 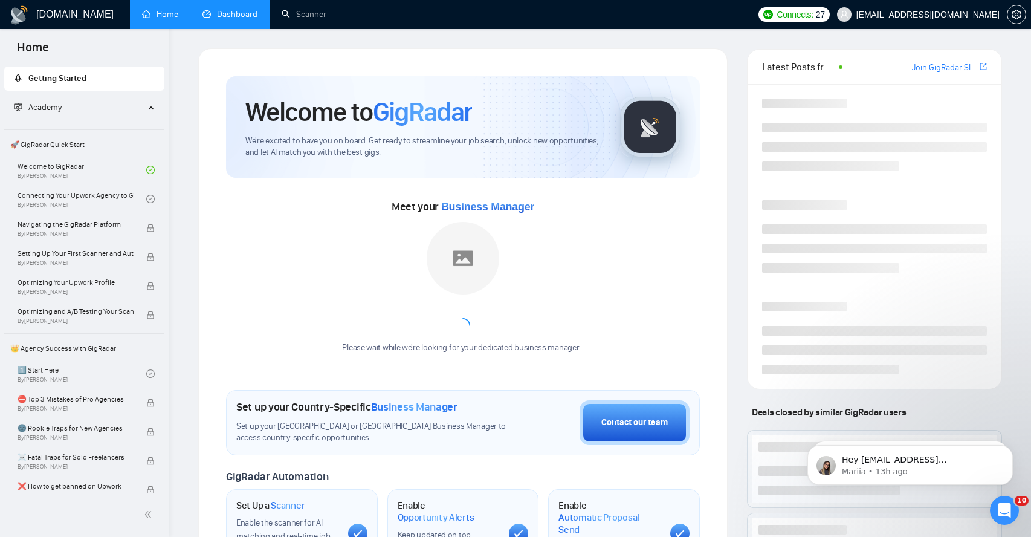 What do you see at coordinates (150, 514) in the screenshot?
I see `span: double-left` at bounding box center [150, 514].